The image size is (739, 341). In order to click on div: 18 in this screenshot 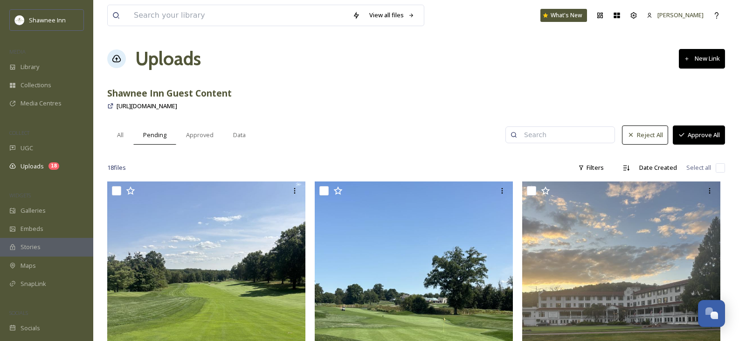, I will do `click(54, 166)`.